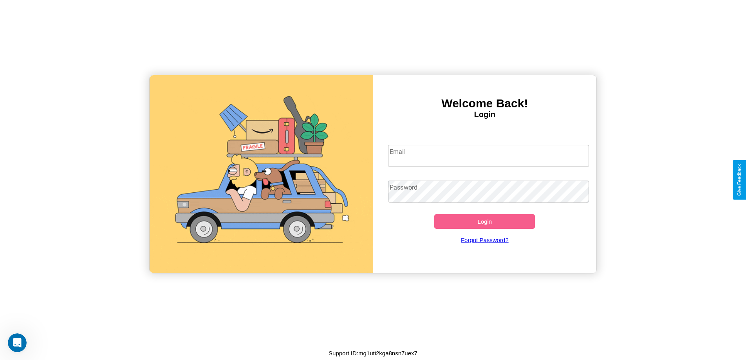  Describe the element at coordinates (485, 114) in the screenshot. I see `h4: Login` at that location.